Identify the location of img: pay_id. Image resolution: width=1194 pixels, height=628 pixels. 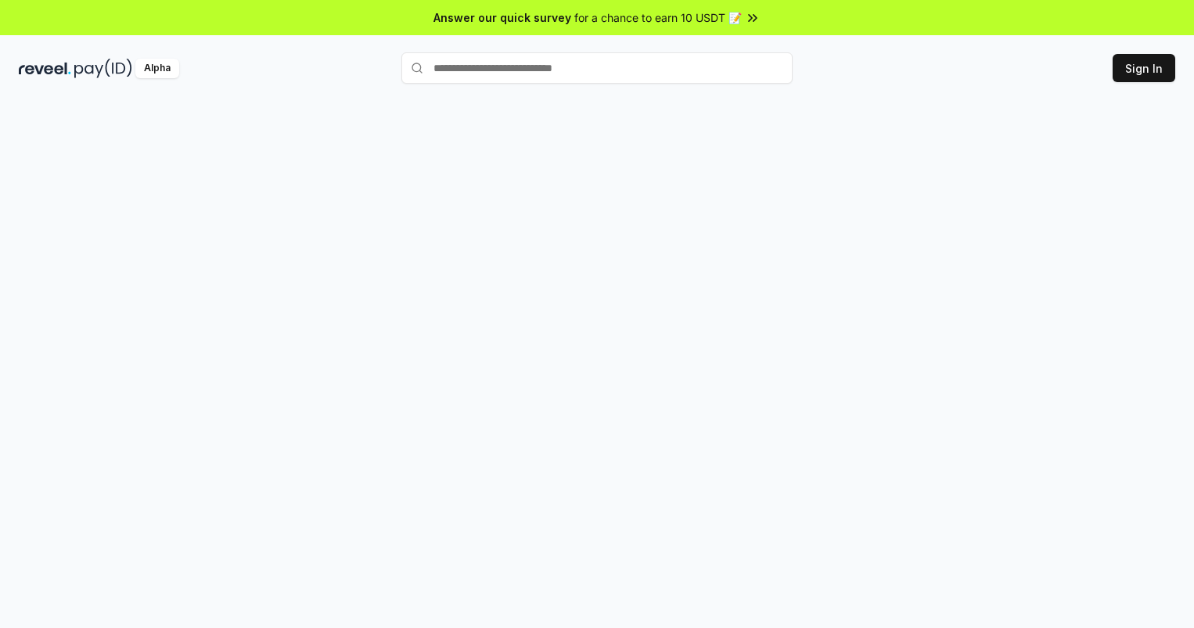
(103, 68).